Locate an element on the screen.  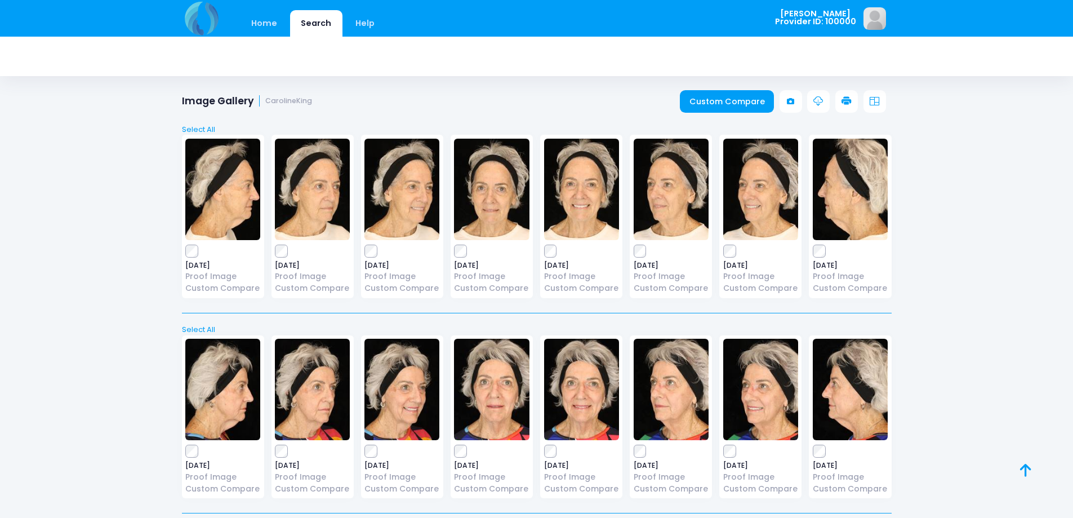
a: Home is located at coordinates (264, 23).